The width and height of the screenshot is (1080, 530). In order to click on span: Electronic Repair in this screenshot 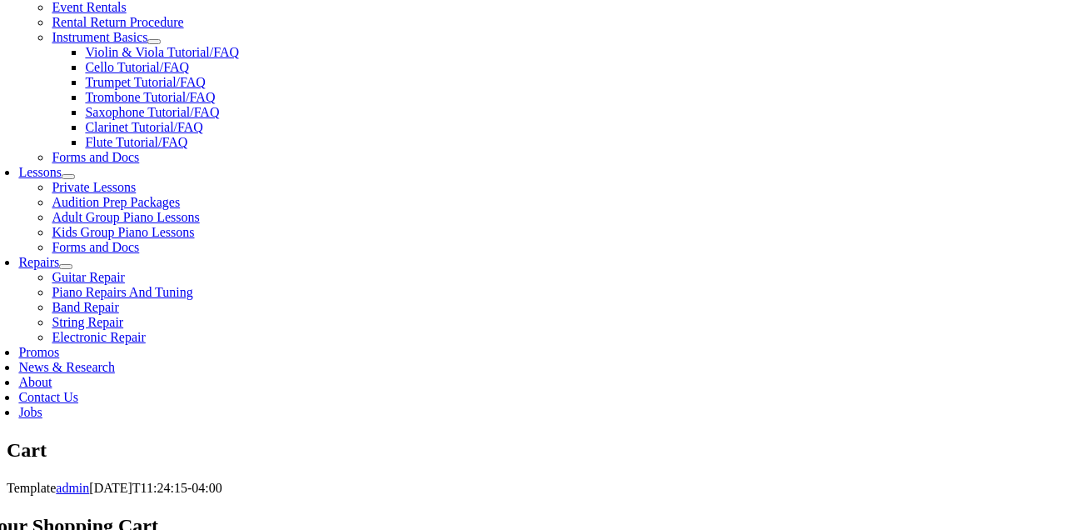, I will do `click(98, 337)`.